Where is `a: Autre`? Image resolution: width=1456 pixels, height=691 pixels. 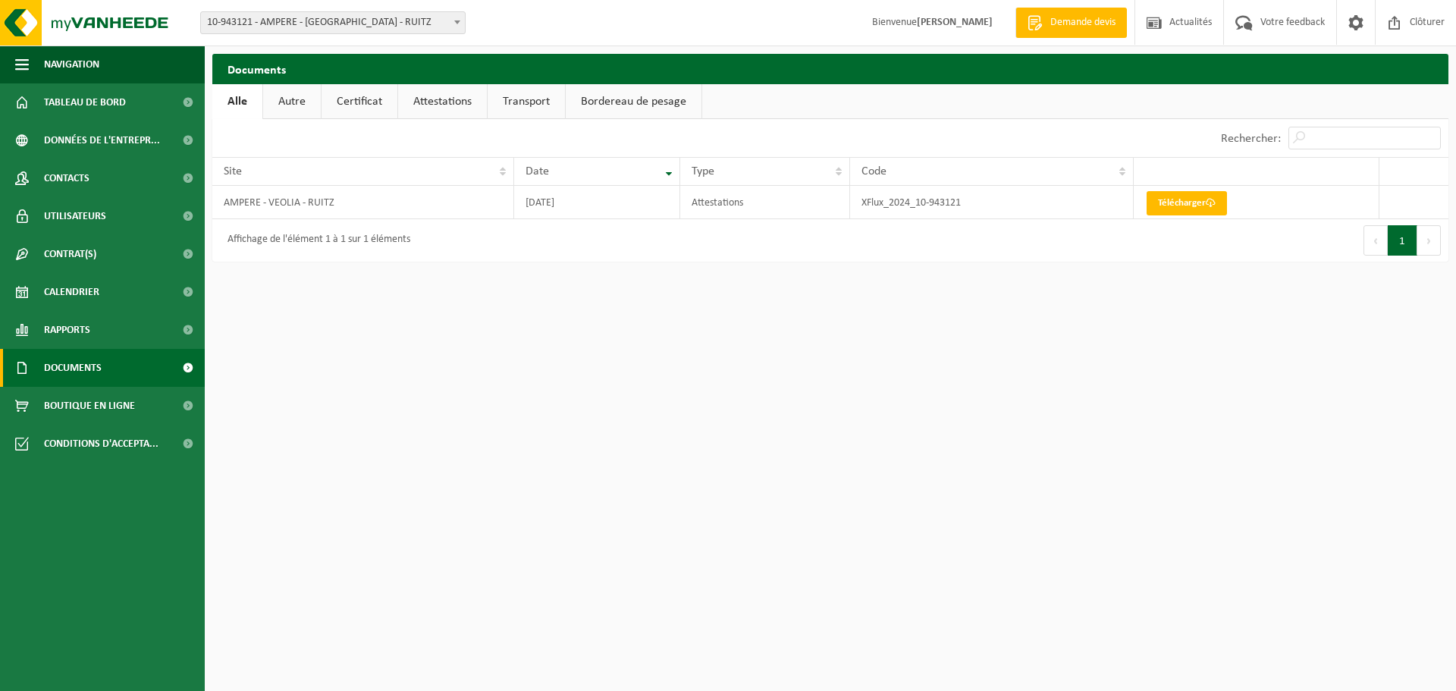 a: Autre is located at coordinates (292, 102).